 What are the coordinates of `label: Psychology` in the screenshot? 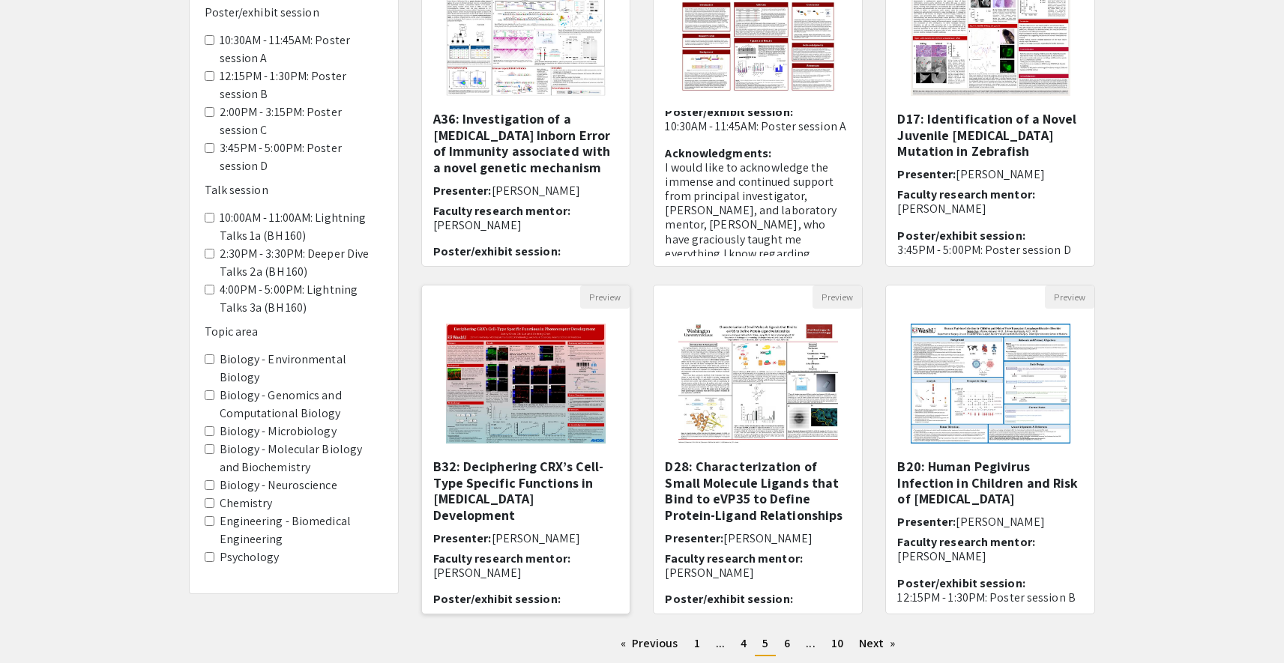 It's located at (250, 558).